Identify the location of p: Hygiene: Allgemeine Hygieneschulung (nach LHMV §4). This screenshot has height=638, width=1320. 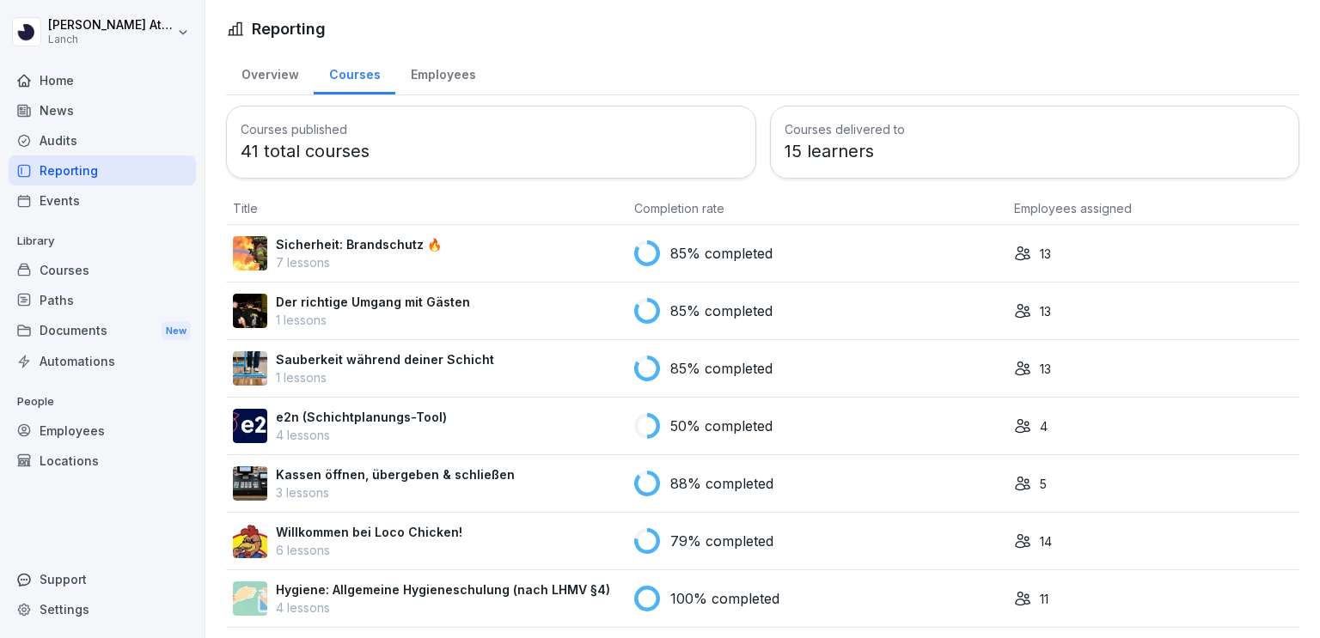
(442, 589).